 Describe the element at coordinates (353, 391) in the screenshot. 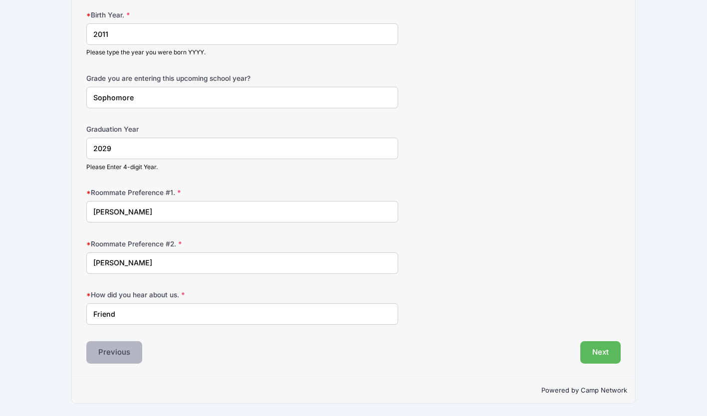

I see `p: Powered by Camp Network` at that location.